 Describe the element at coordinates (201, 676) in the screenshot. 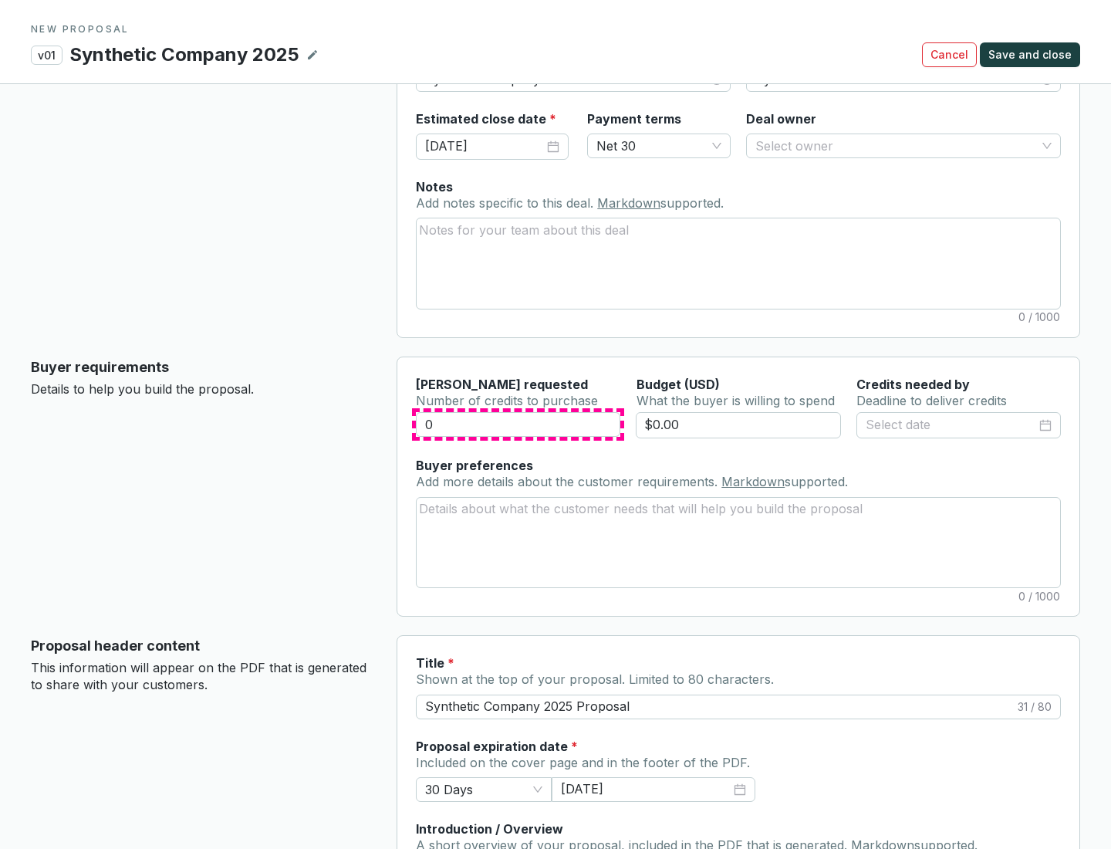

I see `p: This information will appear on the PDF that is generated to share with your customers.` at that location.